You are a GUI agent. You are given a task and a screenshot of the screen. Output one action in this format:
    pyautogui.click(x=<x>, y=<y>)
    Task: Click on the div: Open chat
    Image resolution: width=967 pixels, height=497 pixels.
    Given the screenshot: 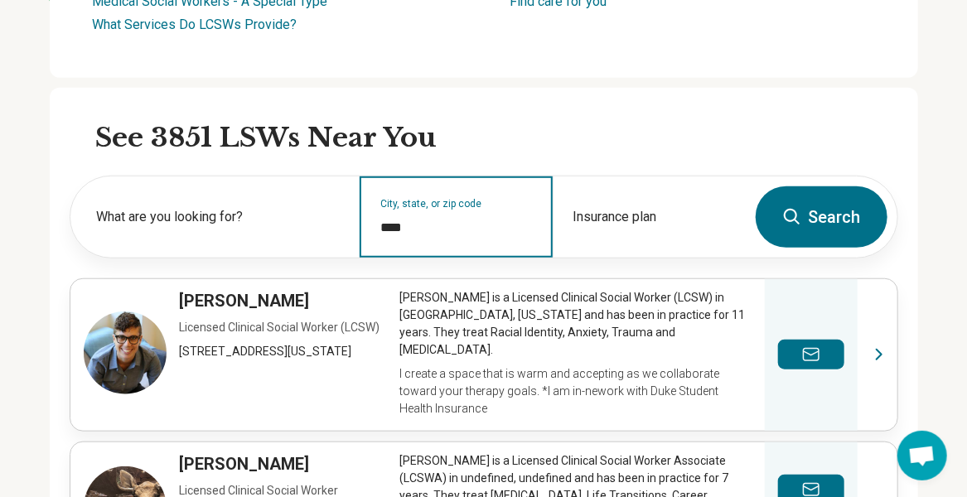 What is the action you would take?
    pyautogui.click(x=922, y=456)
    